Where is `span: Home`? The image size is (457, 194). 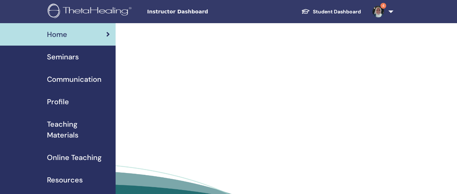
span: Home is located at coordinates (57, 34).